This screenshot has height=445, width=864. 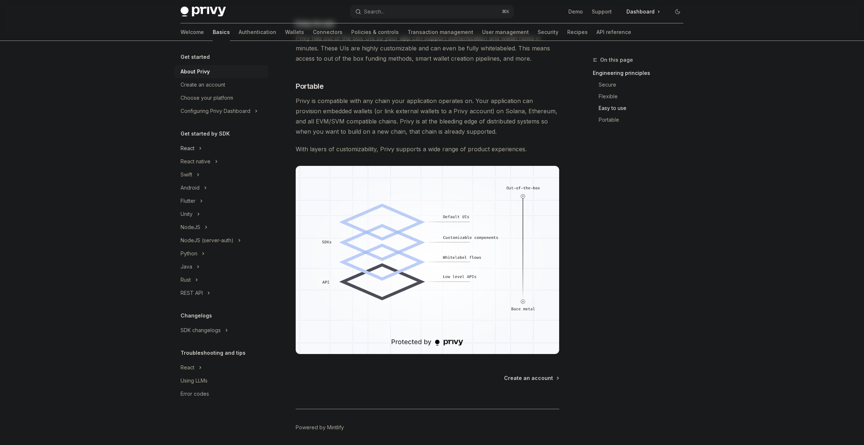 What do you see at coordinates (427, 116) in the screenshot?
I see `span: Privy is compatible with any chain your application operates on. Your application can provision e...` at bounding box center [427, 116].